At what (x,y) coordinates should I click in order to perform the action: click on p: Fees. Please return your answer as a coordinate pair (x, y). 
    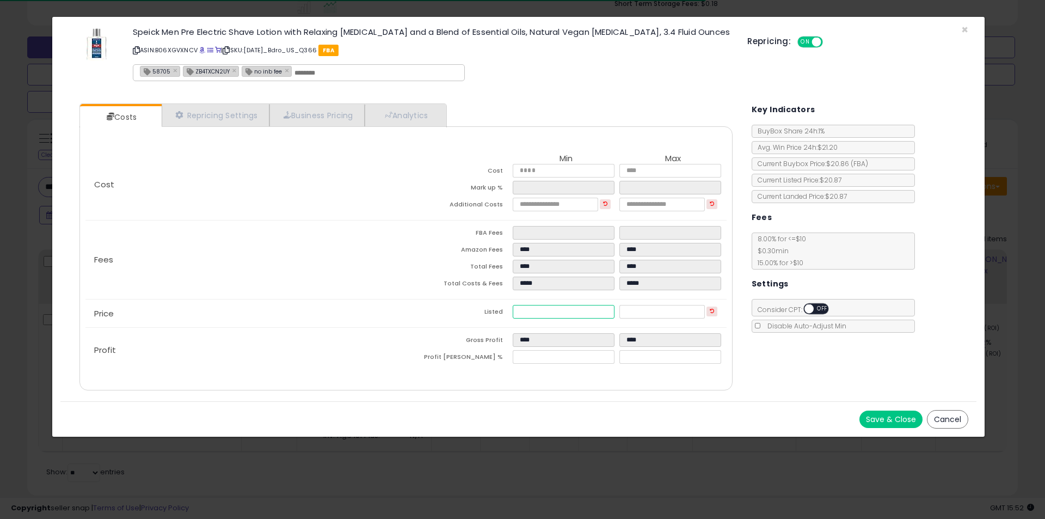
    Looking at the image, I should click on (245, 260).